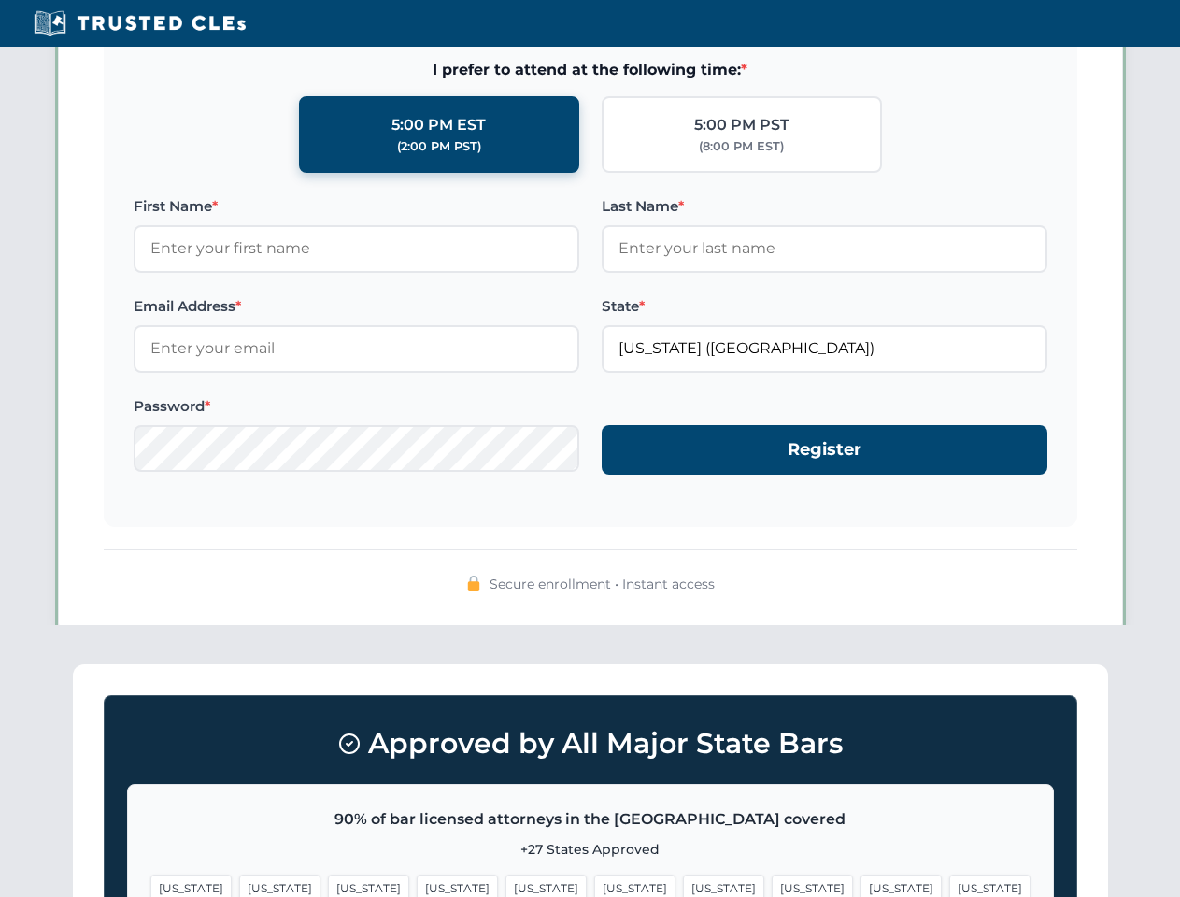 Image resolution: width=1180 pixels, height=897 pixels. I want to click on span: I prefer to attend at the following time:, so click(591, 70).